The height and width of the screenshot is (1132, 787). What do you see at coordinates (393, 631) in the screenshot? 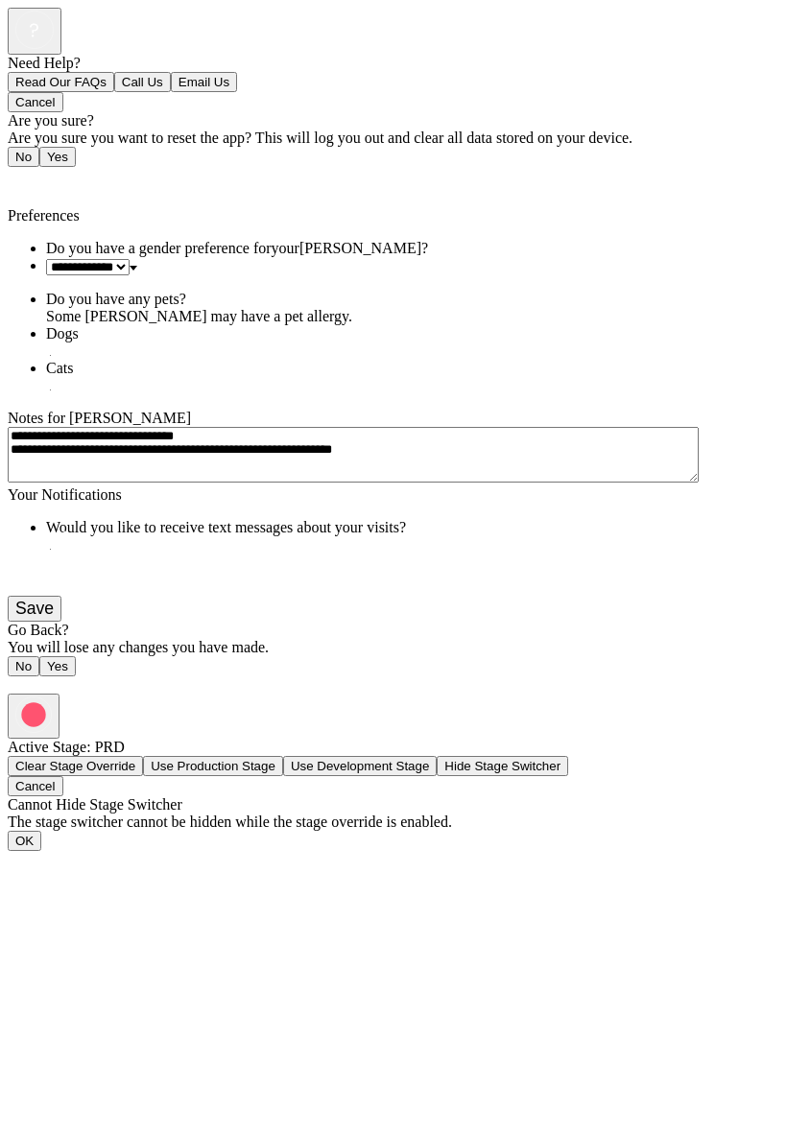
I see `div: Go Back?` at bounding box center [393, 631].